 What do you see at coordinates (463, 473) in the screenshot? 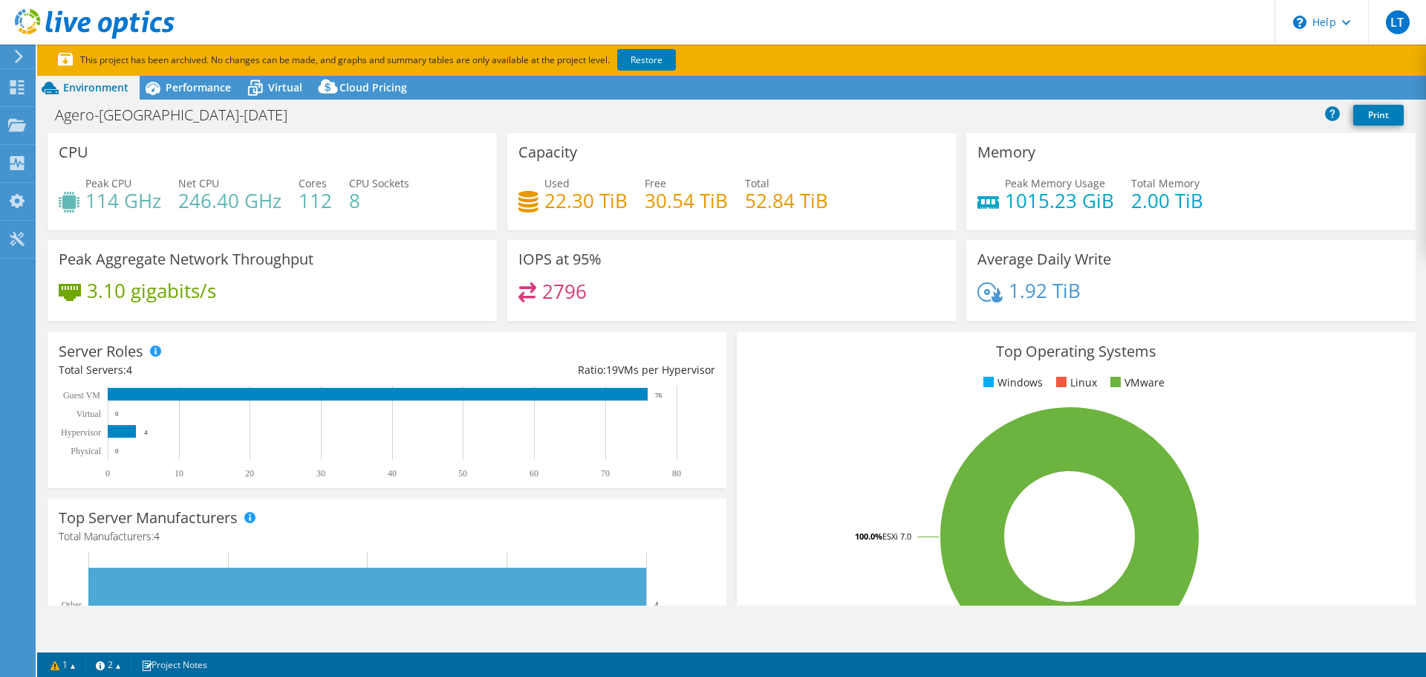
I see `text: 50` at bounding box center [463, 473].